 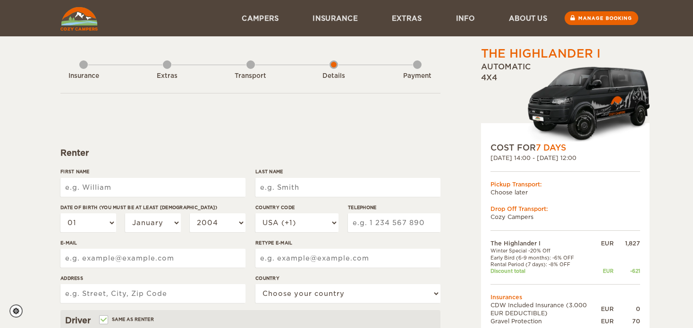 I want to click on td: Early Bird (6-9 months): -6% OFF, so click(x=546, y=258).